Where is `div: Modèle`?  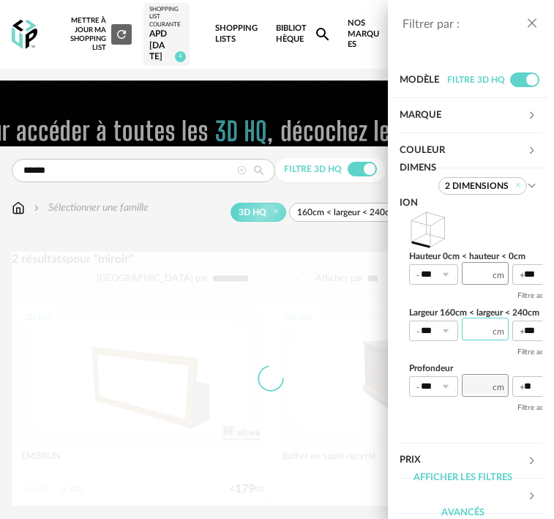 div: Modèle is located at coordinates (423, 81).